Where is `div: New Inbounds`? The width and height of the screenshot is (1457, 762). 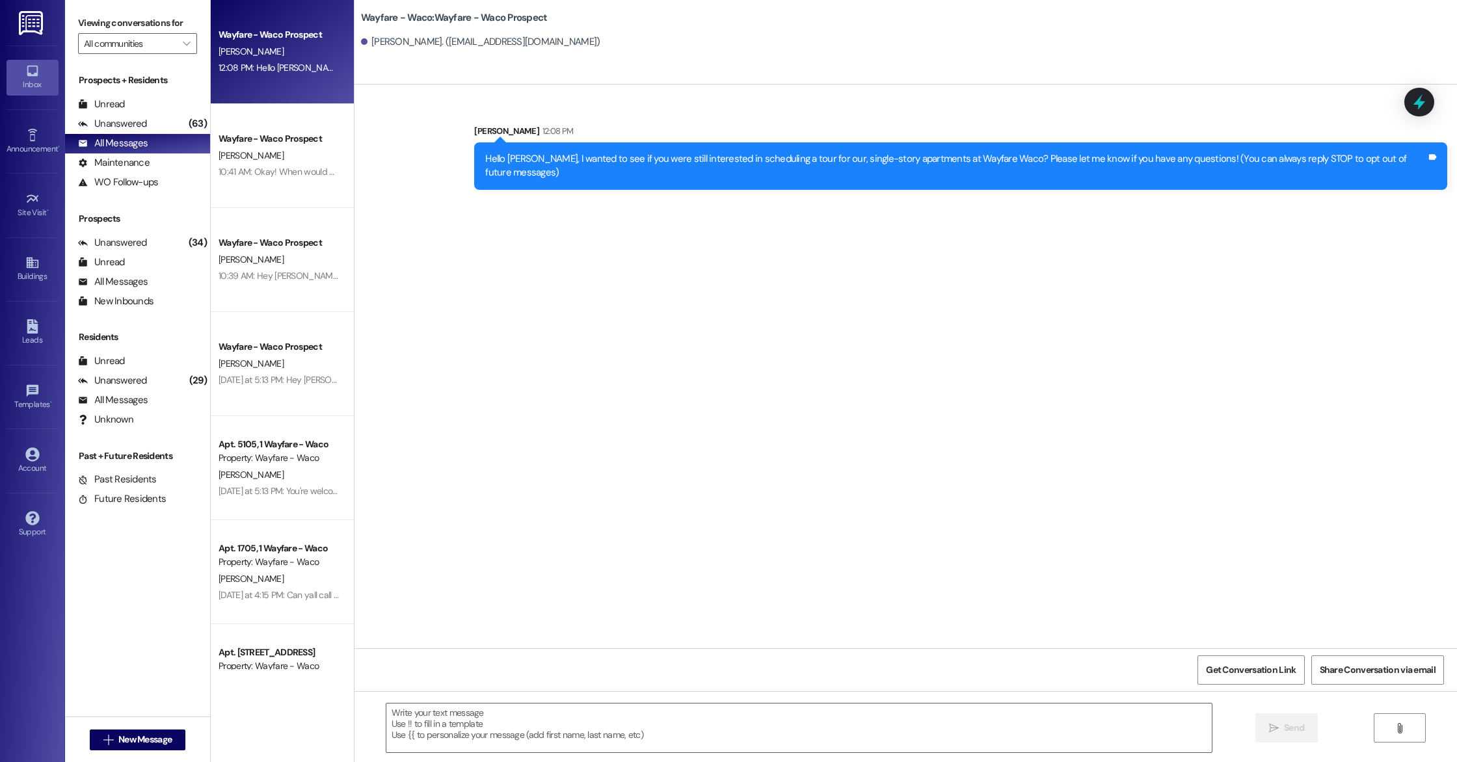
div: New Inbounds is located at coordinates (116, 301).